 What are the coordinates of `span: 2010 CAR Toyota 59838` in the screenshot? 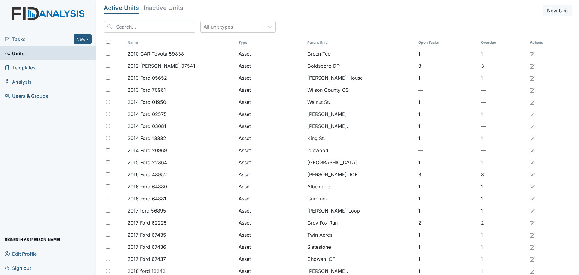 It's located at (156, 54).